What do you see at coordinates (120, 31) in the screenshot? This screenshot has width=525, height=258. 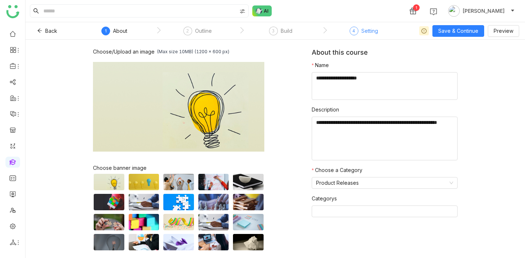 I see `div: About` at bounding box center [120, 31].